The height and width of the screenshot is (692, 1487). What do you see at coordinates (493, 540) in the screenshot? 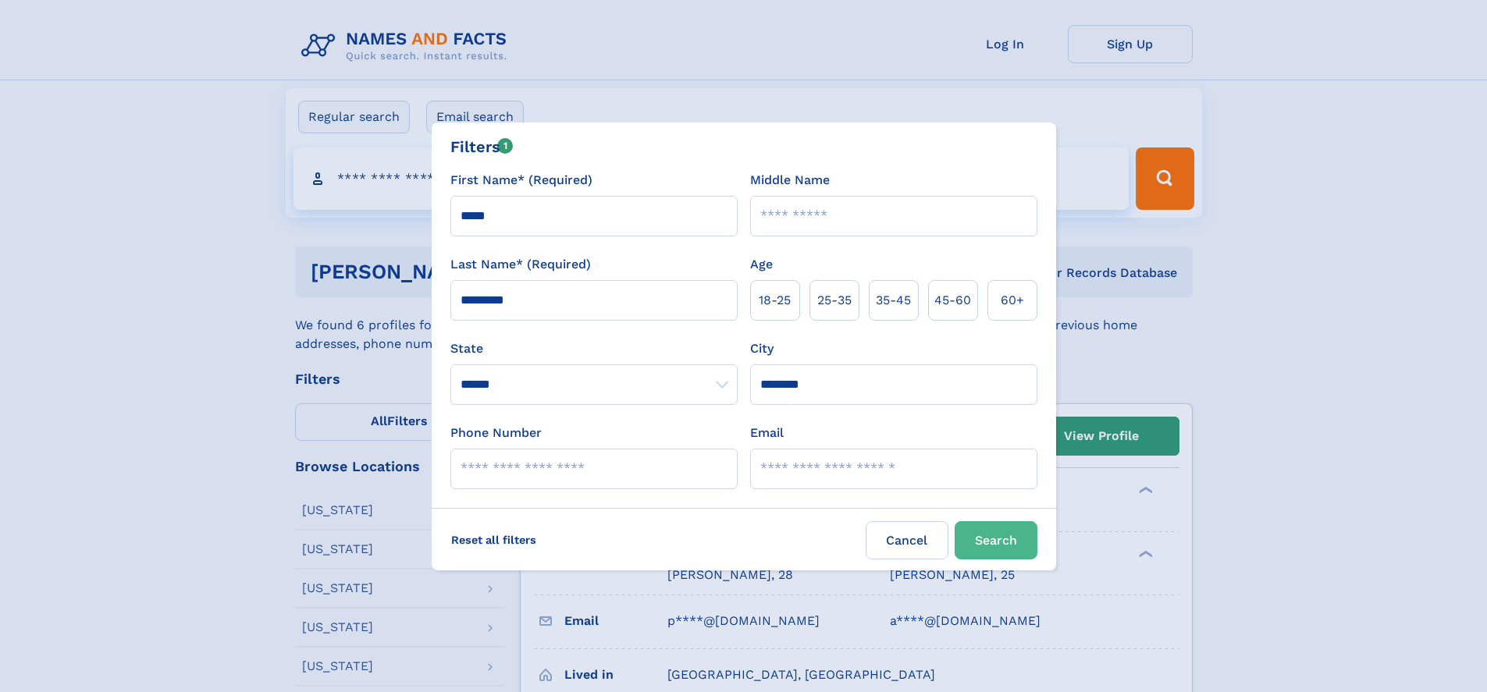
I see `label: Reset all filters` at bounding box center [493, 540].